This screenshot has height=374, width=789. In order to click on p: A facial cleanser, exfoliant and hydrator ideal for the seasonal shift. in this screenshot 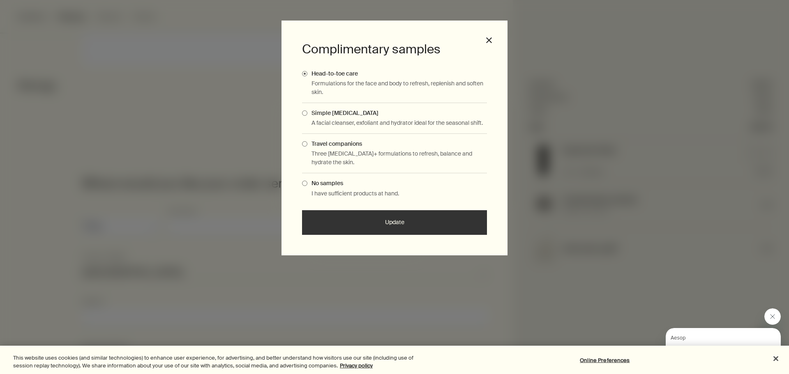, I will do `click(399, 123)`.